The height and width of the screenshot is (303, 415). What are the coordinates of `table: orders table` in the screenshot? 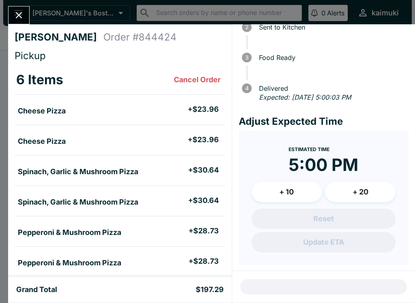 It's located at (120, 171).